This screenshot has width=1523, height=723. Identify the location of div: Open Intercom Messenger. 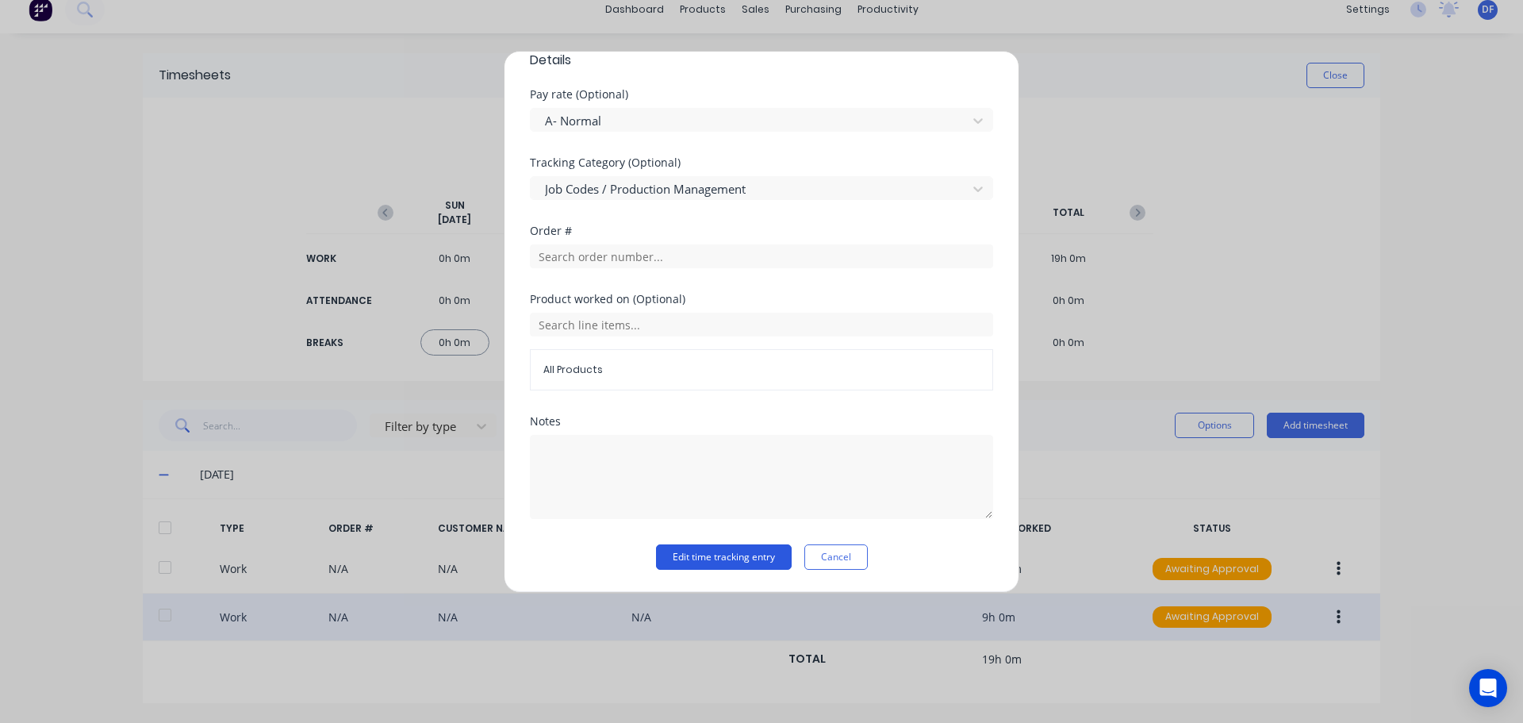
(1488, 688).